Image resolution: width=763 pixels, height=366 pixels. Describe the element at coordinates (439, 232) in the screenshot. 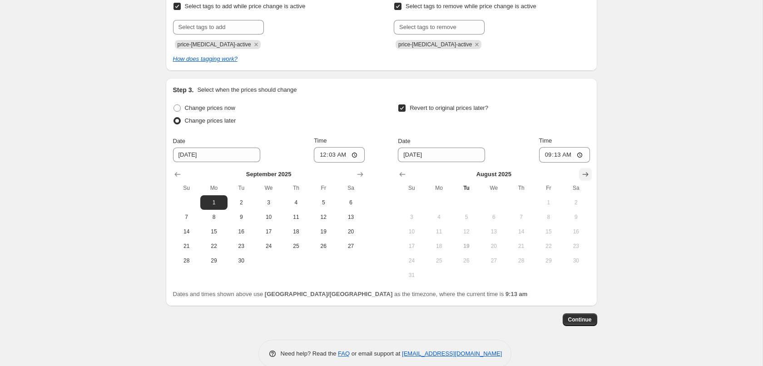

I see `button: Monday August 11 2025` at that location.